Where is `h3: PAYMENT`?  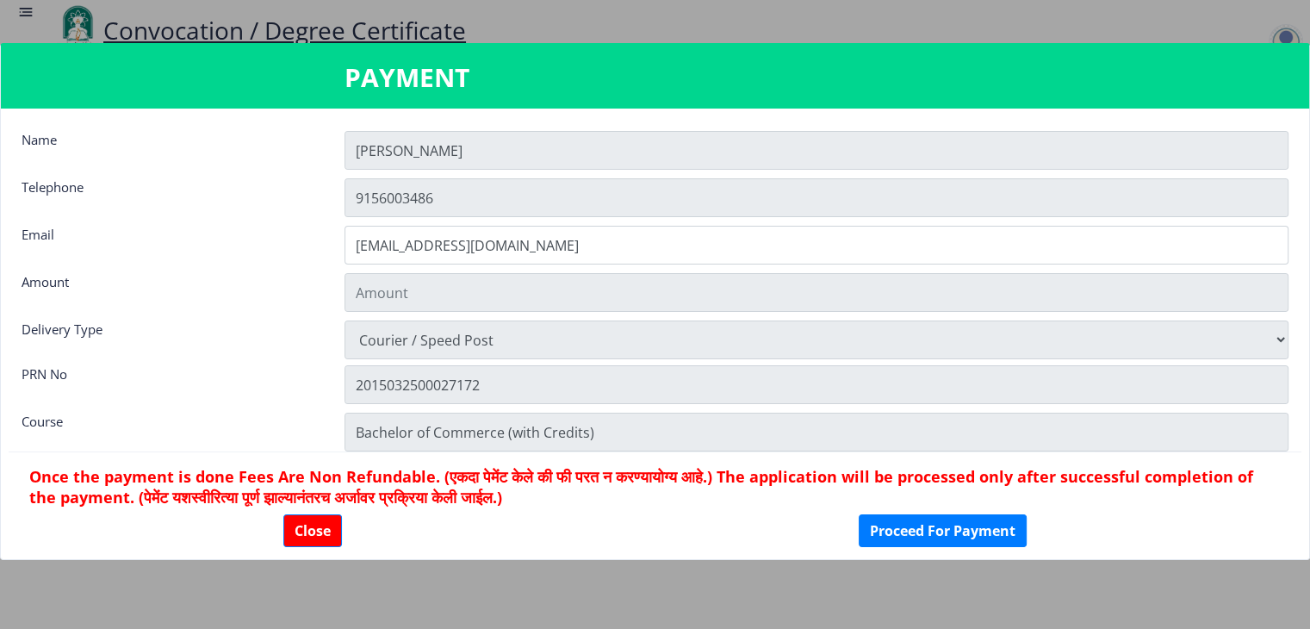
h3: PAYMENT is located at coordinates (655, 78).